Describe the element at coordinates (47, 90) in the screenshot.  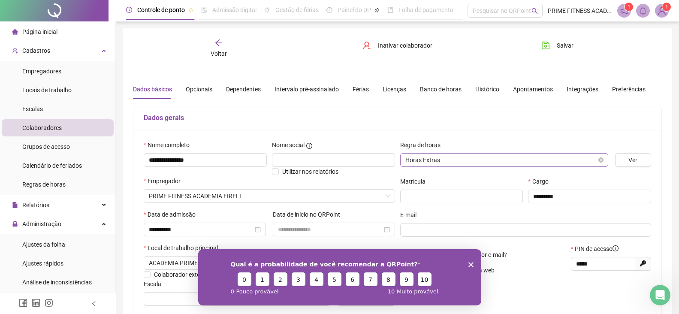
I see `span: Locais de trabalho` at that location.